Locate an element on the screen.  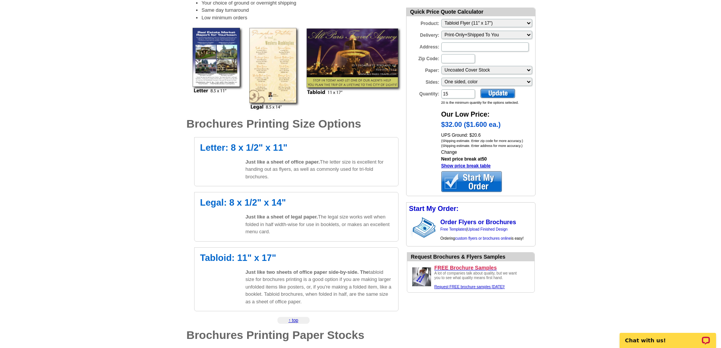
div: (Shipping estimate. Enter address for more accuracy.) is located at coordinates (489, 146).